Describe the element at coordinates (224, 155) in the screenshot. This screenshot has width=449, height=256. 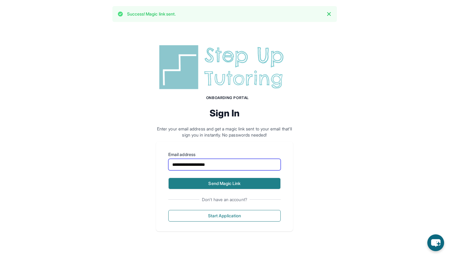
I see `label: Email address` at that location.